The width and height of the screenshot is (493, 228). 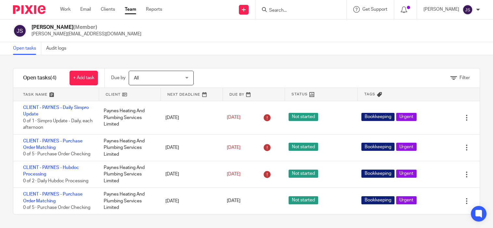 I want to click on p: Due by, so click(x=118, y=78).